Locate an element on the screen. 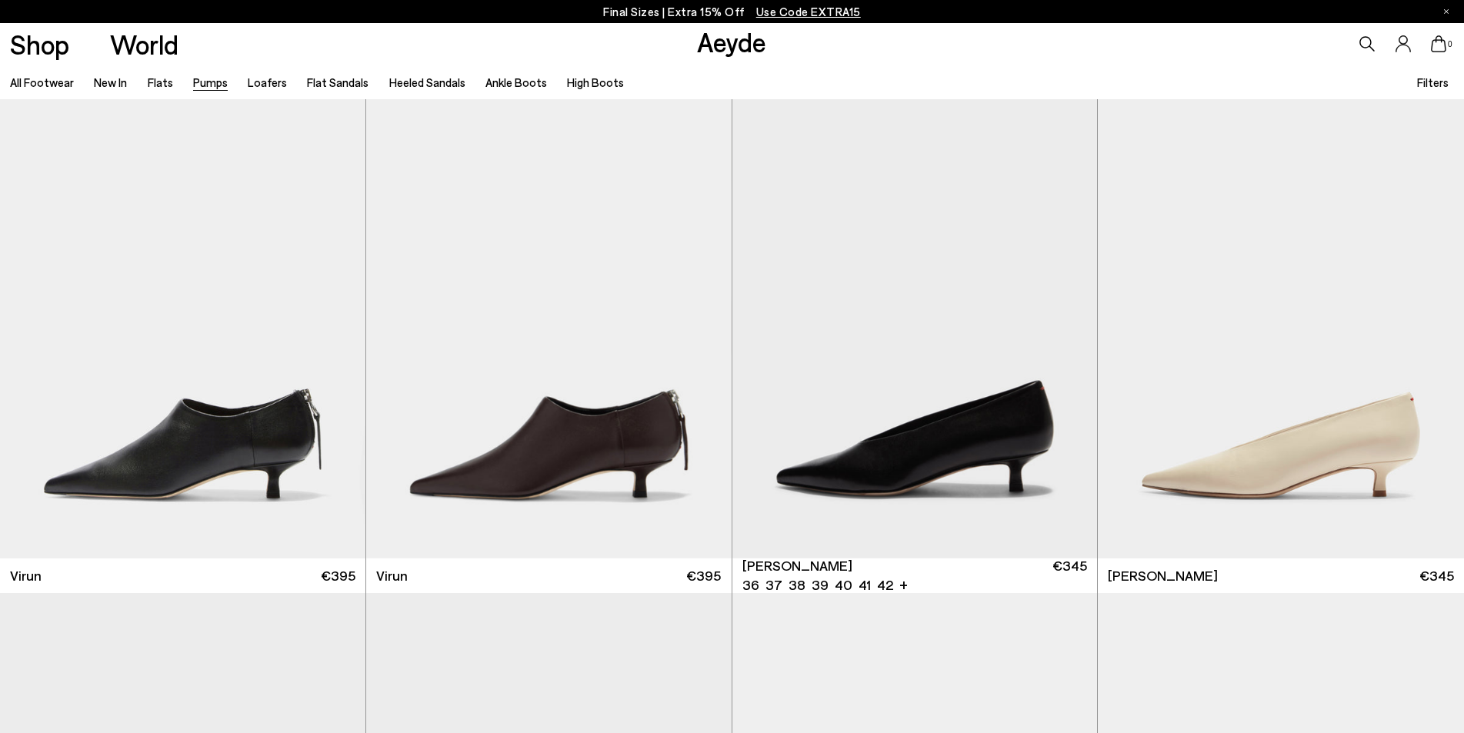 Image resolution: width=1464 pixels, height=733 pixels. p: Final Sizes | Extra 15% Off is located at coordinates (732, 12).